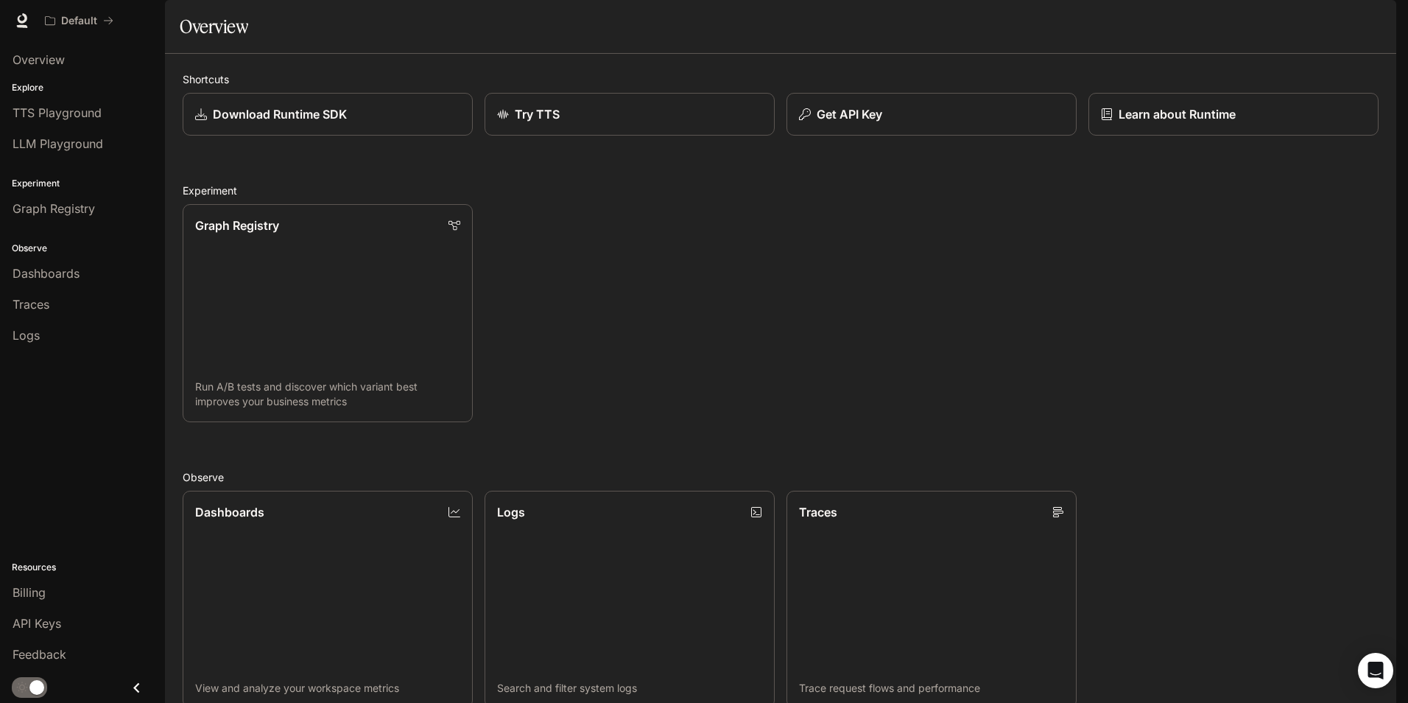 Image resolution: width=1408 pixels, height=703 pixels. Describe the element at coordinates (214, 27) in the screenshot. I see `h1: Overview` at that location.